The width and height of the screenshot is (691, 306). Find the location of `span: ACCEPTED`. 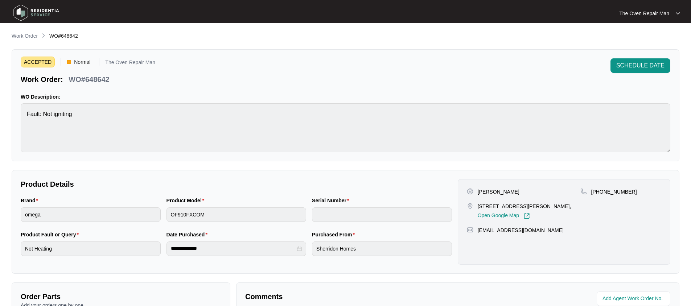

span: ACCEPTED is located at coordinates (38, 62).